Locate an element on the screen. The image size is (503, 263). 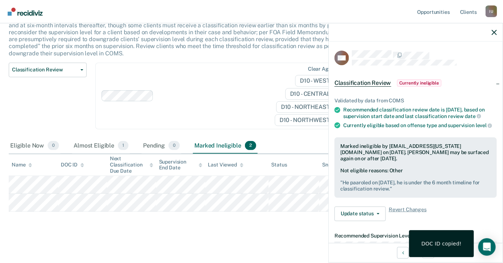
div: Last Viewed is located at coordinates (226, 165).